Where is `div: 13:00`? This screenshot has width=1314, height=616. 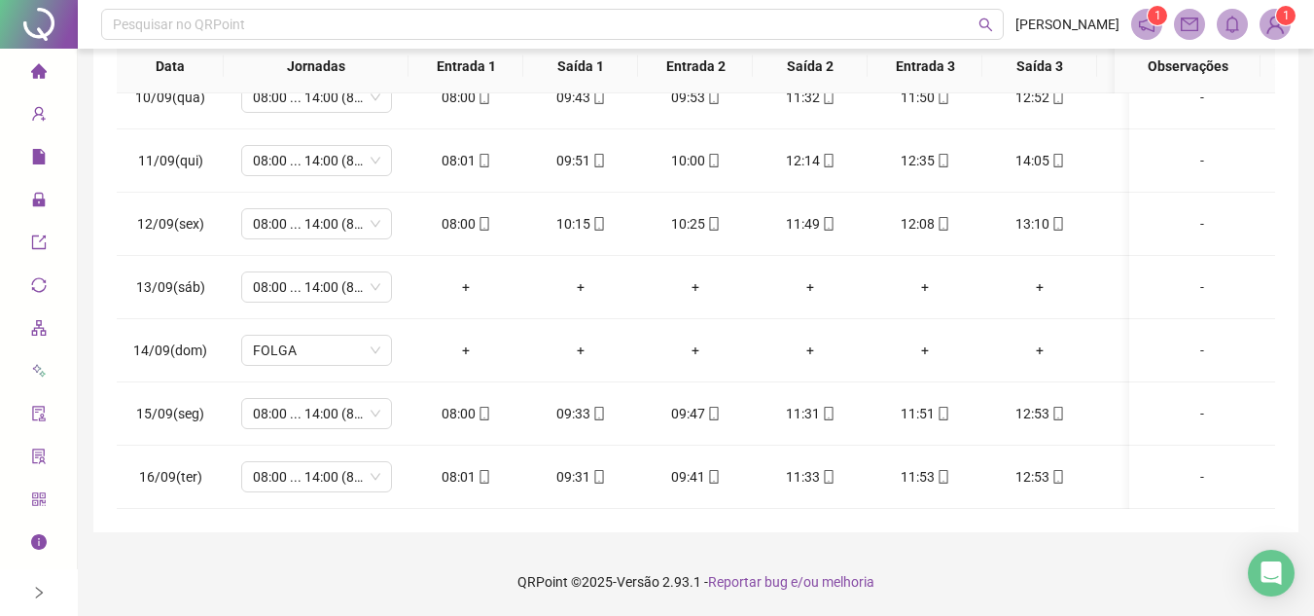
div: 13:00 is located at coordinates (1154, 477).